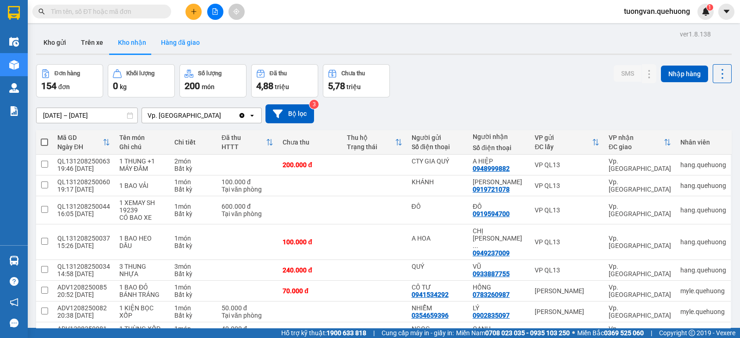 This screenshot has height=338, width=740. I want to click on div: 600.000 đ, so click(247, 207).